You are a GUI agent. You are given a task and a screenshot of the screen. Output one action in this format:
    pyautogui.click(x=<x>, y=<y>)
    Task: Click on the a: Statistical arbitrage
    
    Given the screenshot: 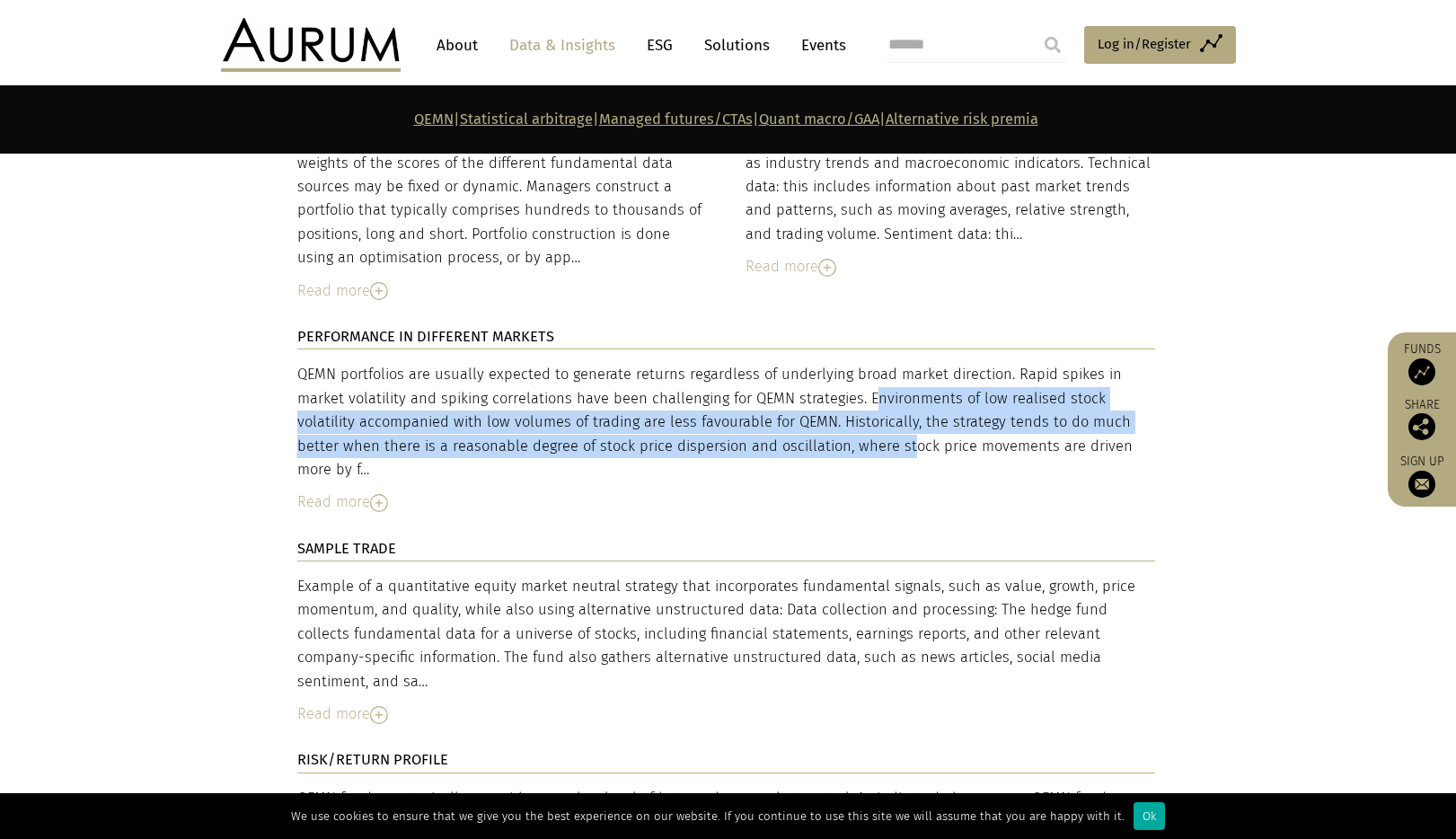 What is the action you would take?
    pyautogui.click(x=527, y=118)
    